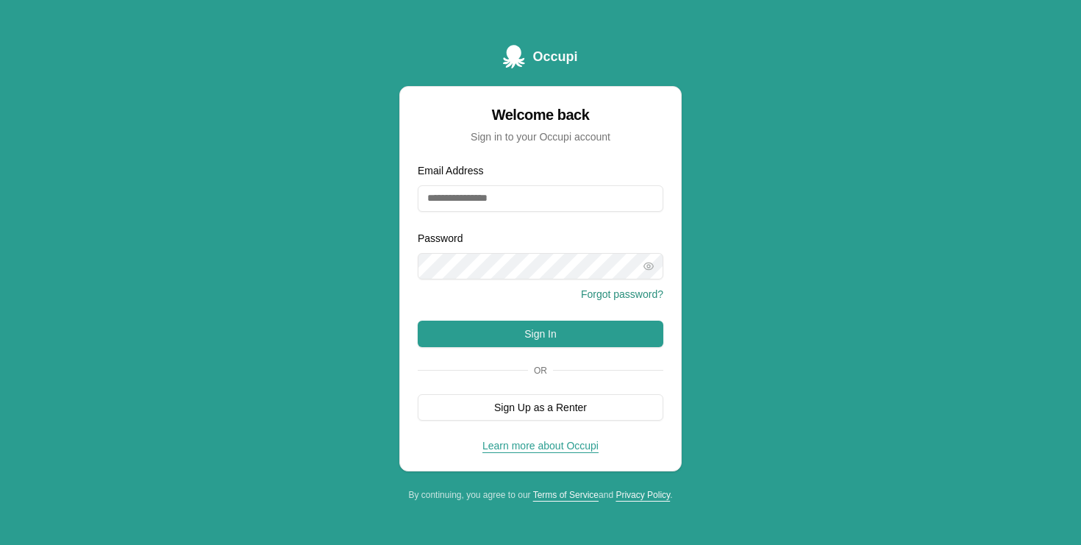 This screenshot has width=1081, height=545. I want to click on div: By continuing, you agree to our and ., so click(541, 495).